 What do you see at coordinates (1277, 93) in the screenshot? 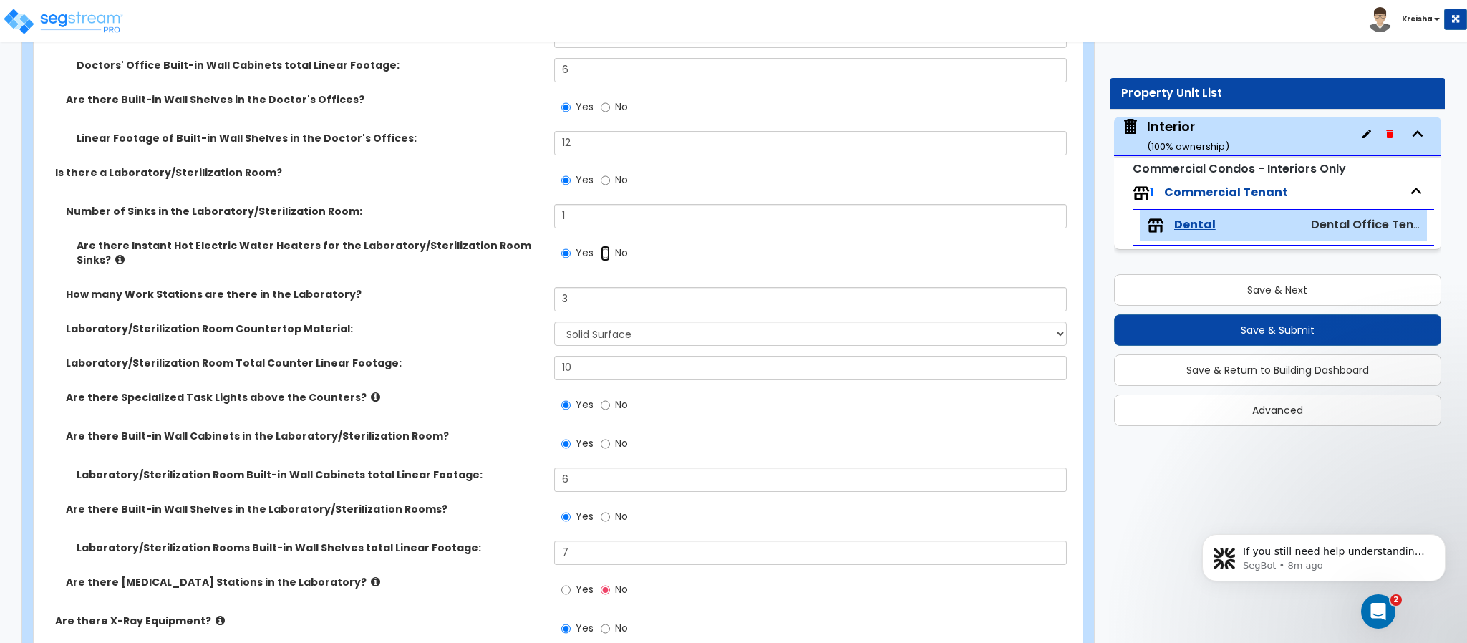
I see `div: Property Unit List` at bounding box center [1277, 93].